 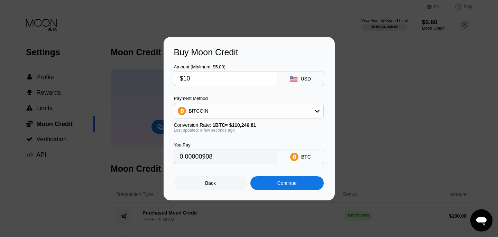 What do you see at coordinates (225, 67) in the screenshot?
I see `div: Amount (Minimum: $5.00)` at bounding box center [225, 67].